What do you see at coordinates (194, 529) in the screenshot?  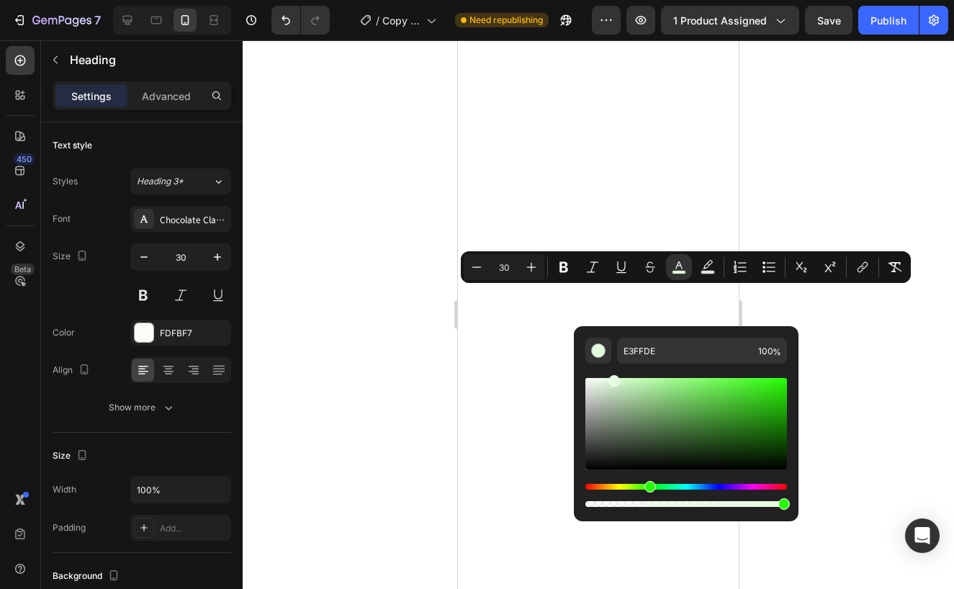 I see `div: Add...` at bounding box center [194, 529].